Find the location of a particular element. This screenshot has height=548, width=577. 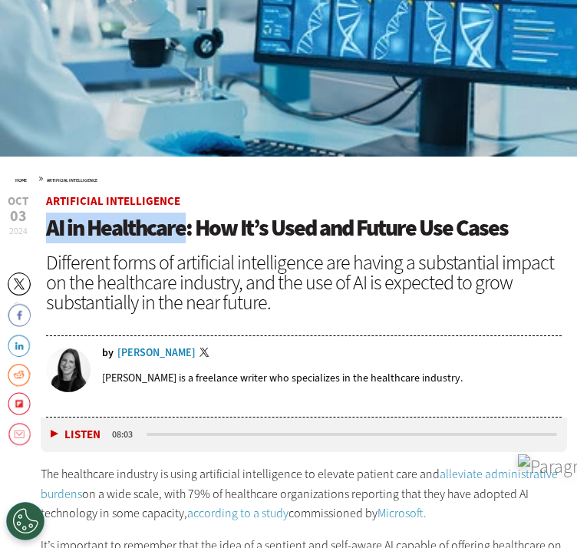

button: Listen is located at coordinates (75, 434).